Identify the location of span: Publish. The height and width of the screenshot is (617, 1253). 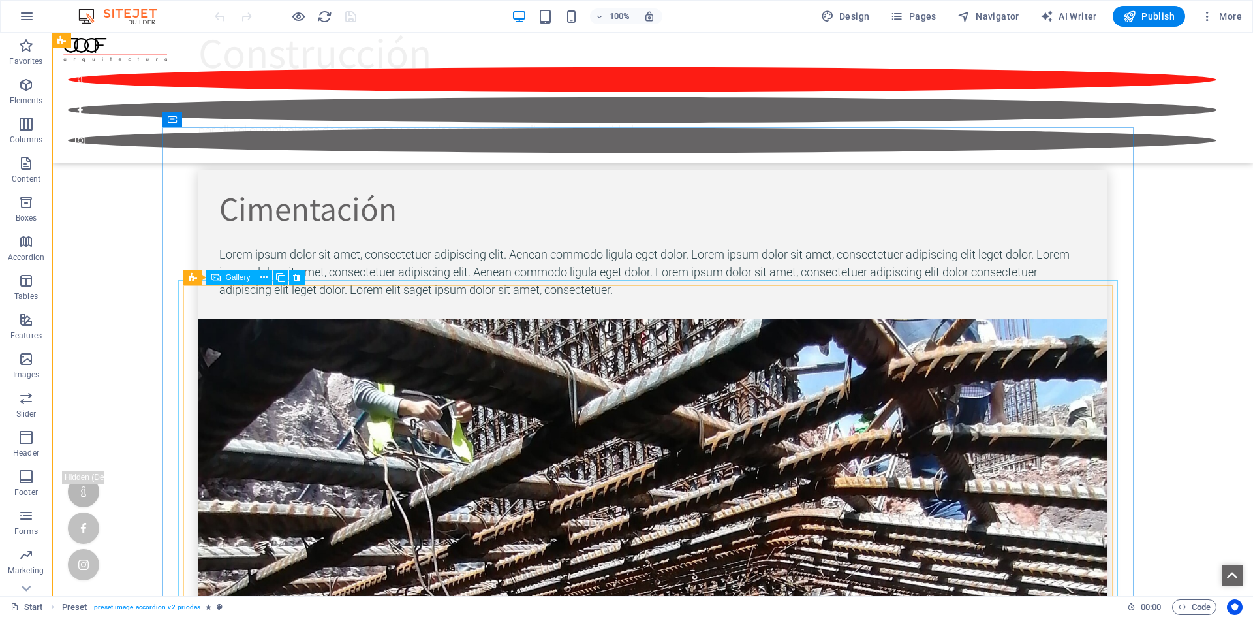
(1148, 16).